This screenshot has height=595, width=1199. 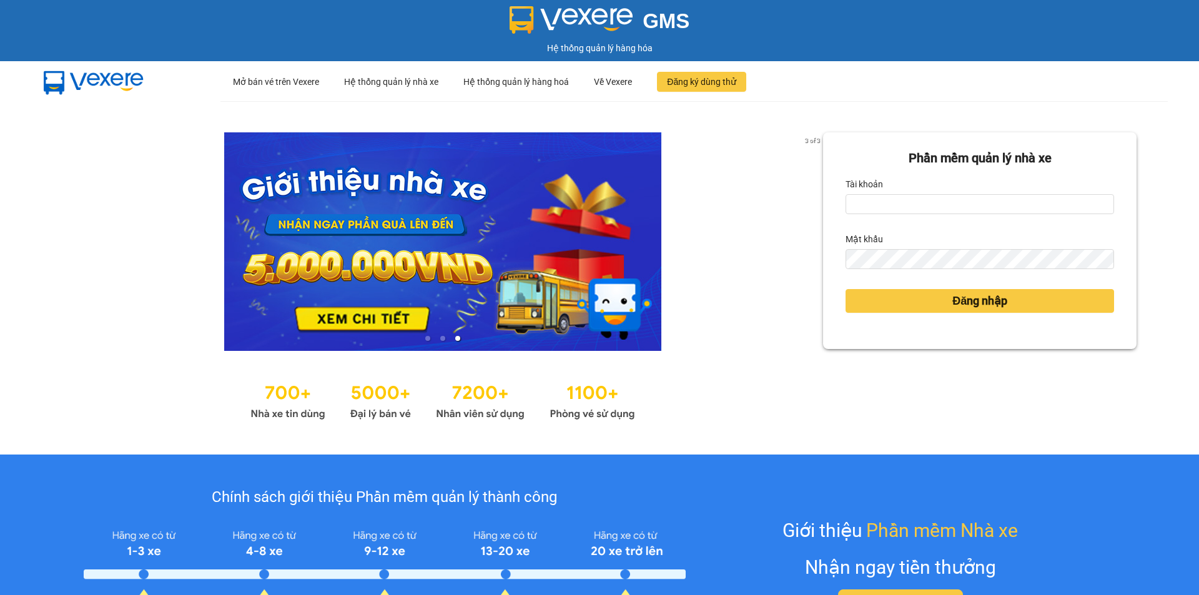 What do you see at coordinates (384, 498) in the screenshot?
I see `div: Chính sách giới thiệu Phần mềm quản lý thành công` at bounding box center [384, 498].